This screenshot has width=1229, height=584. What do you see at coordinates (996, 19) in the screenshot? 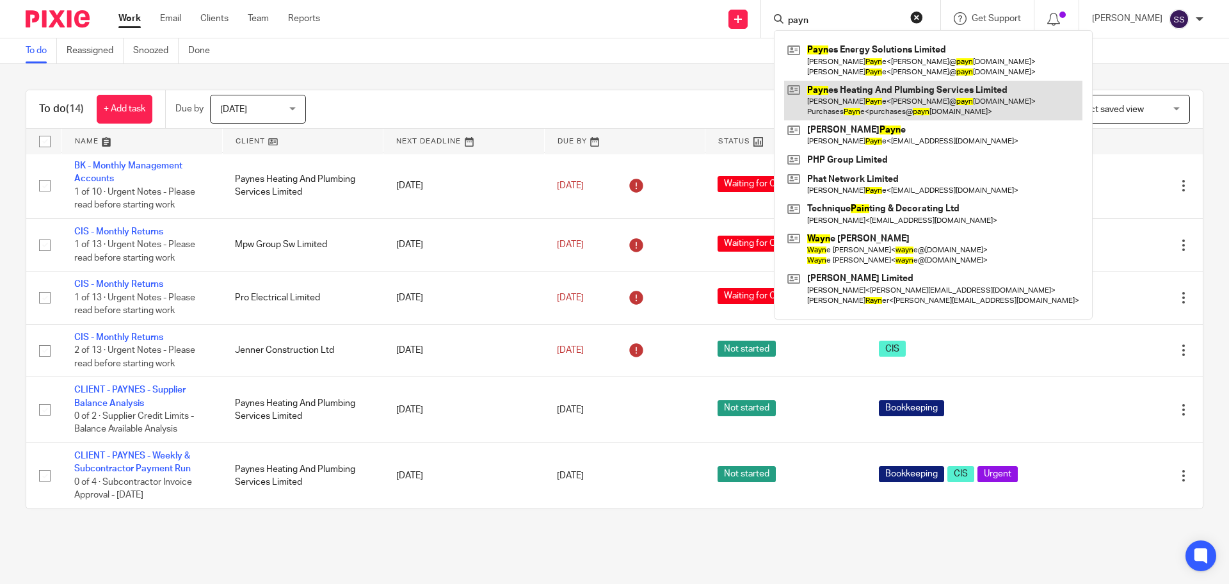
I see `span: Get Support` at bounding box center [996, 19].